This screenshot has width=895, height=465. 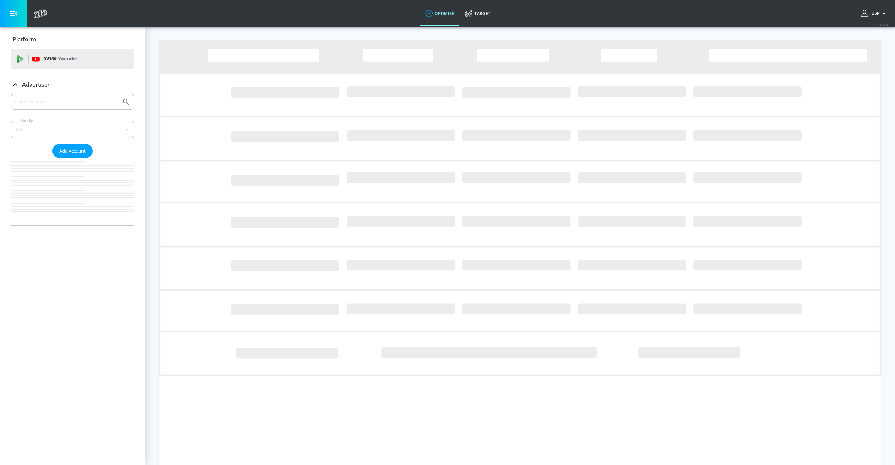 What do you see at coordinates (478, 13) in the screenshot?
I see `a: Target` at bounding box center [478, 13].